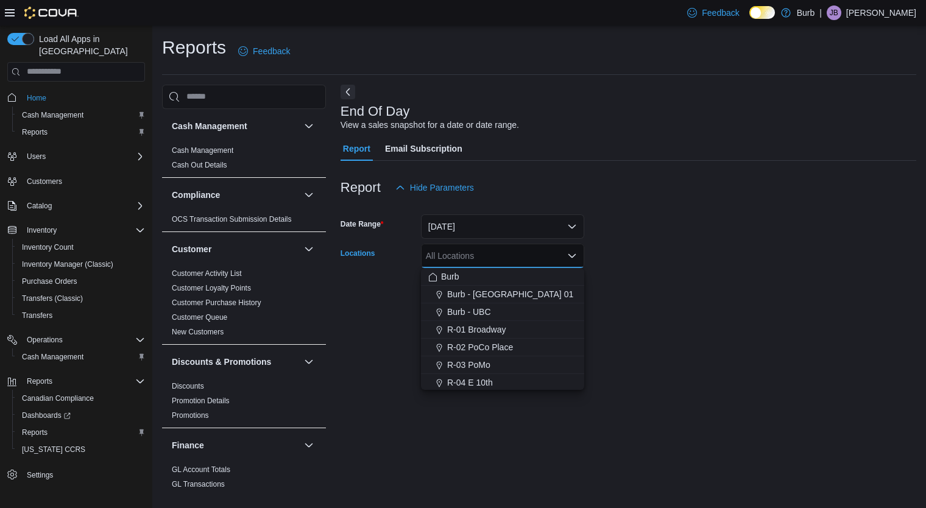  I want to click on span: Cash Out Details, so click(199, 165).